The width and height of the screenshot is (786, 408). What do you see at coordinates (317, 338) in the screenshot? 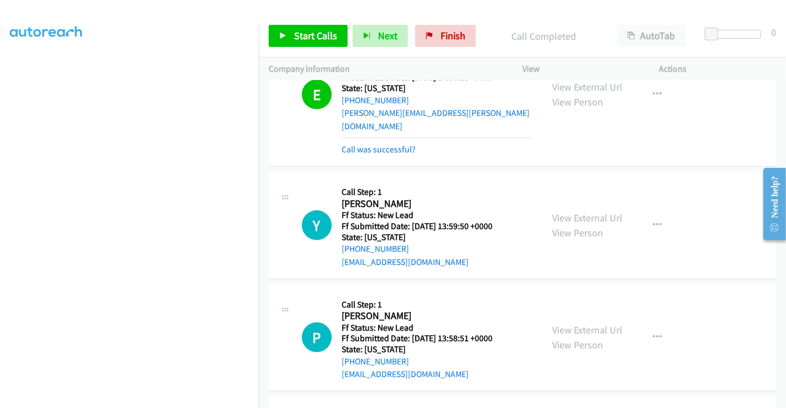
I see `h1: P` at bounding box center [317, 338].